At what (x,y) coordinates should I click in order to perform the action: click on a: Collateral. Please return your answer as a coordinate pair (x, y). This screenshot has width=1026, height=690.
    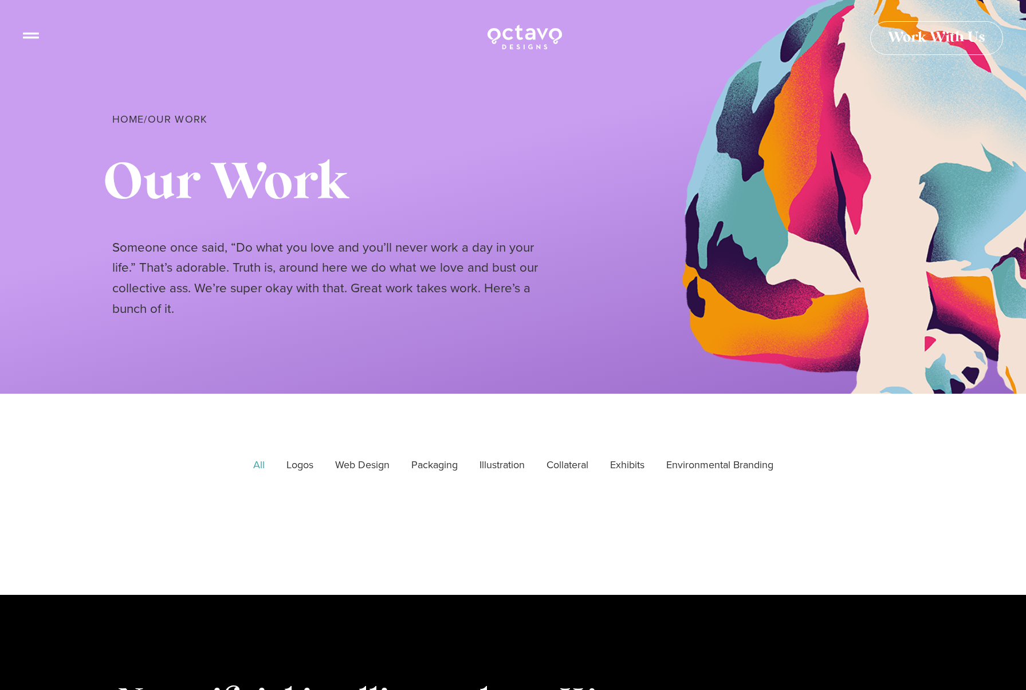
    Looking at the image, I should click on (567, 465).